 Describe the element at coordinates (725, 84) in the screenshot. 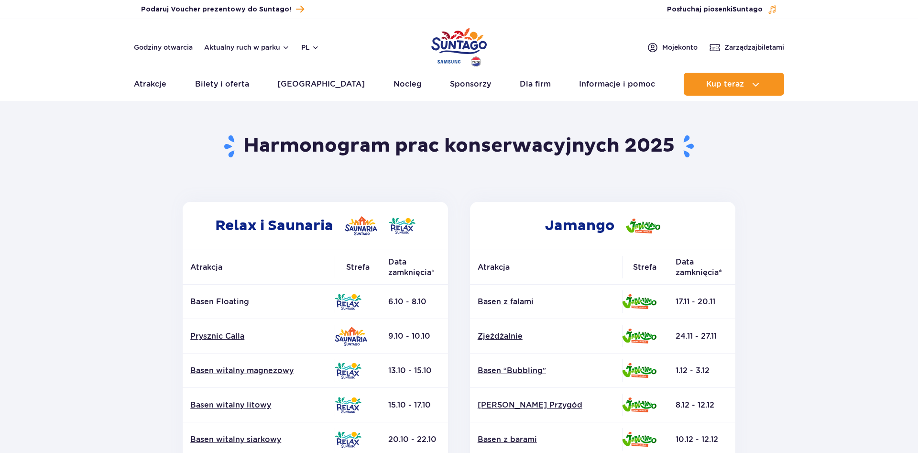

I see `span: Kup teraz` at that location.